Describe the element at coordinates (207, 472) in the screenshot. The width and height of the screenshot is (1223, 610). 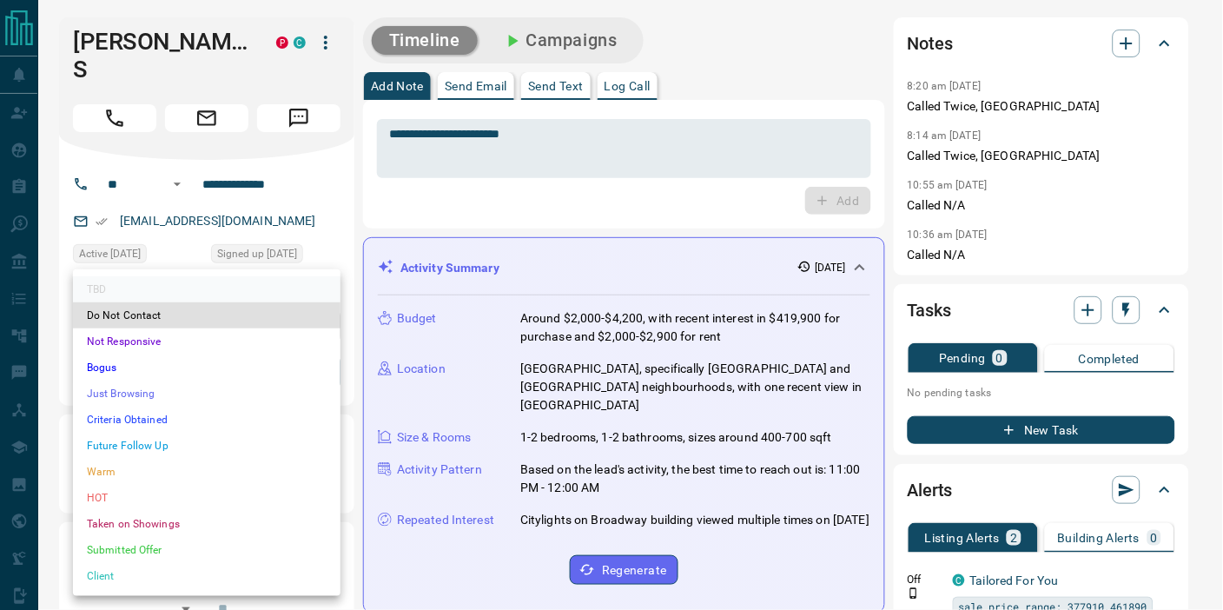
I see `li: Warm` at that location.